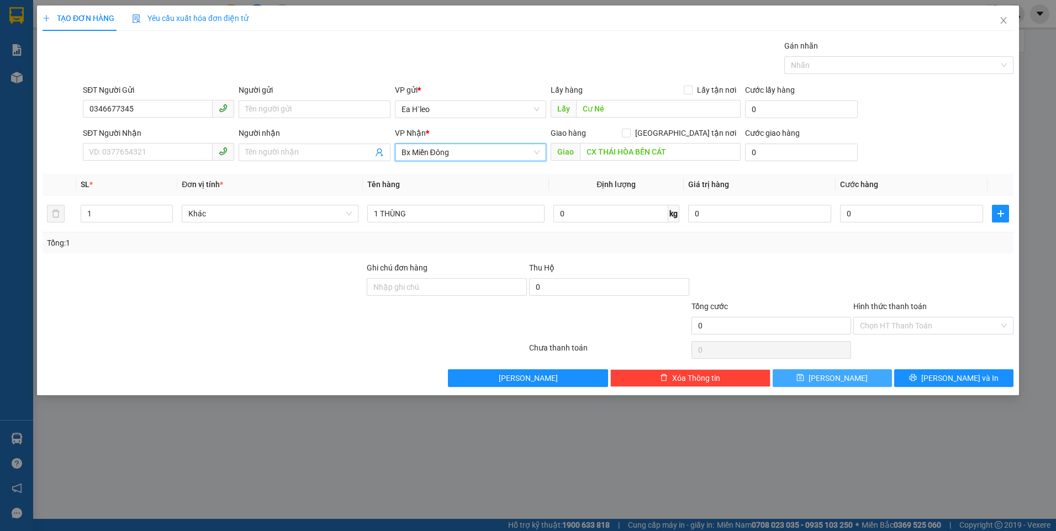 This screenshot has height=531, width=1056. I want to click on input: Cước giao hàng, so click(801, 152).